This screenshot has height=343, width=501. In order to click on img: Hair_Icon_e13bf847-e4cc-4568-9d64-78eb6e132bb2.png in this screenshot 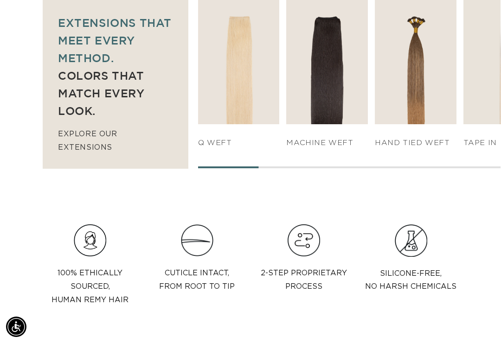, I will do `click(304, 241)`.